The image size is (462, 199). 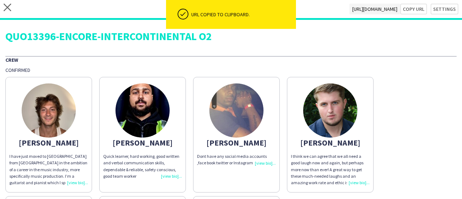 What do you see at coordinates (413, 9) in the screenshot?
I see `button: Copy url` at bounding box center [413, 9].